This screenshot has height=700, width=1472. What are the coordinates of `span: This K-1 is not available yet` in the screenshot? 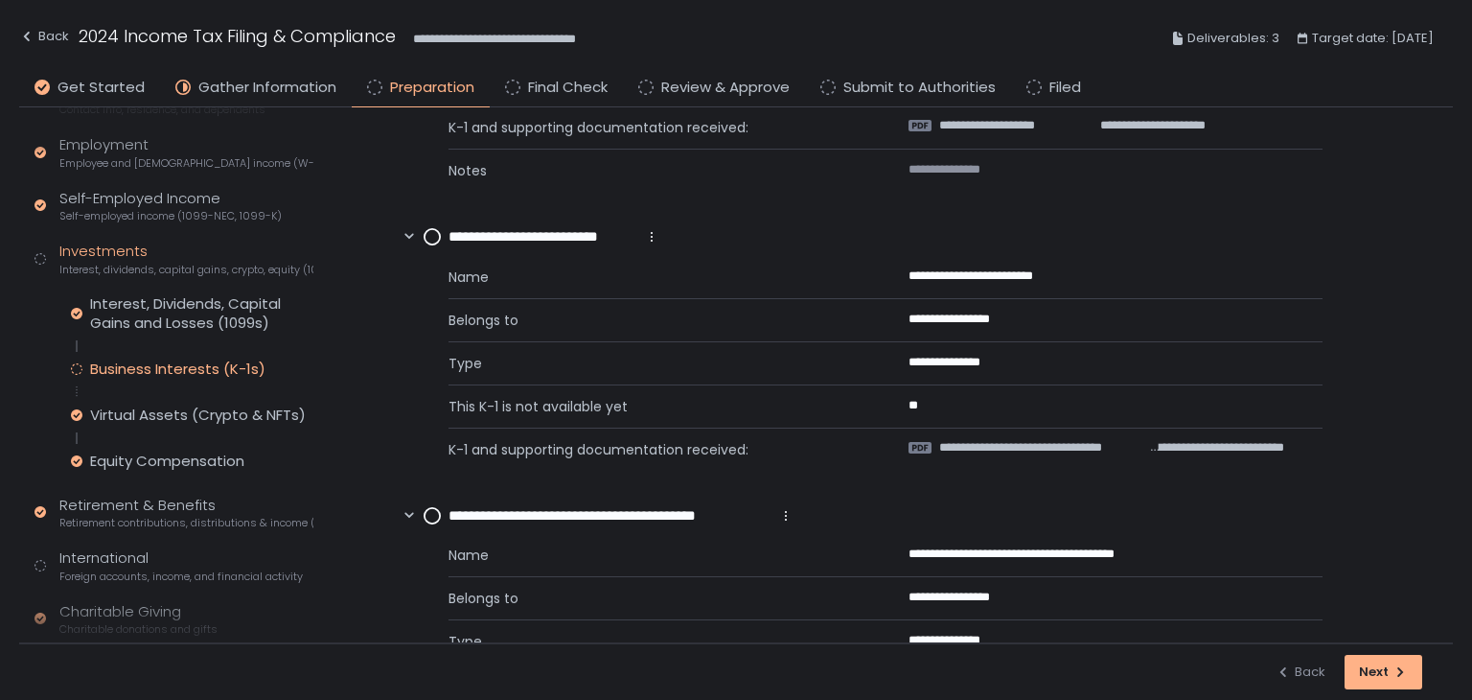 It's located at (656, 406).